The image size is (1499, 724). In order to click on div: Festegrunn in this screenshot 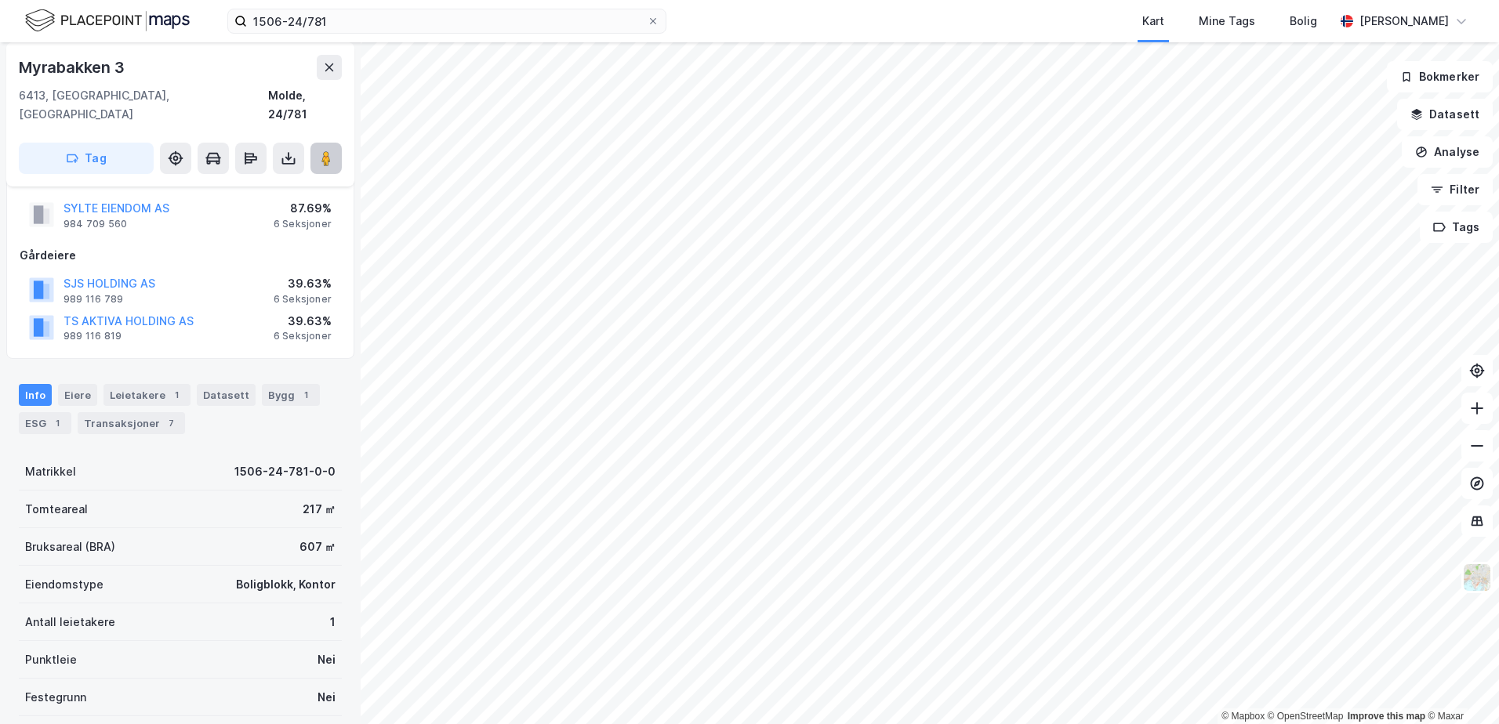, I will do `click(56, 698)`.